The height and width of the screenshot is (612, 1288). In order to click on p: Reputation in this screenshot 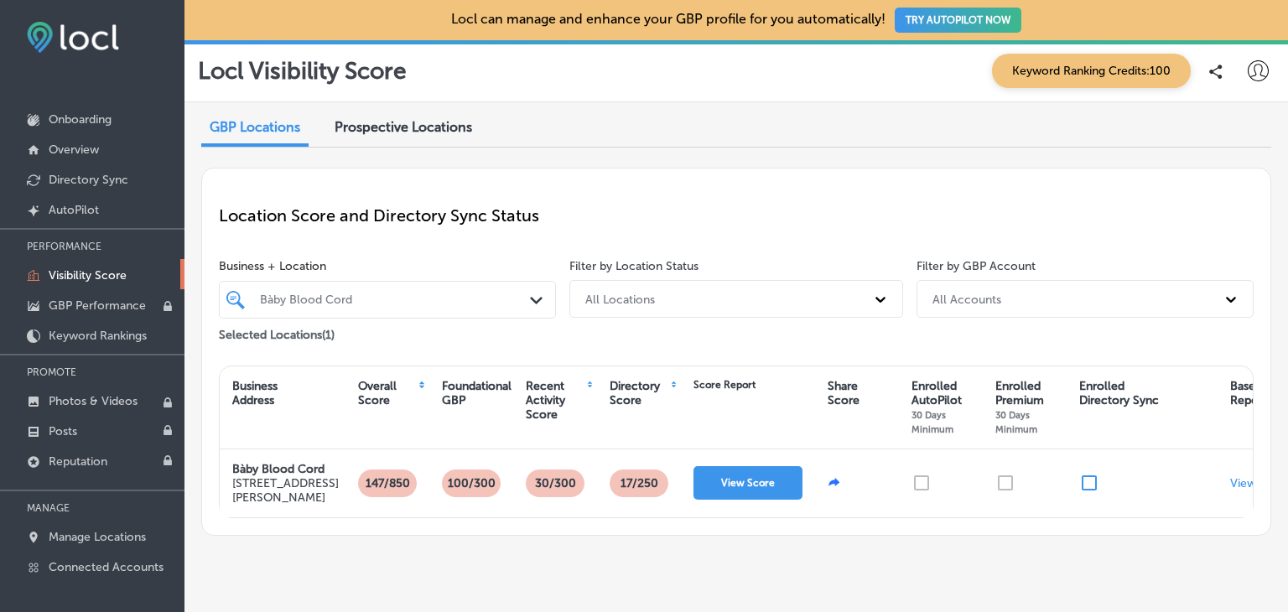, I will do `click(78, 461)`.